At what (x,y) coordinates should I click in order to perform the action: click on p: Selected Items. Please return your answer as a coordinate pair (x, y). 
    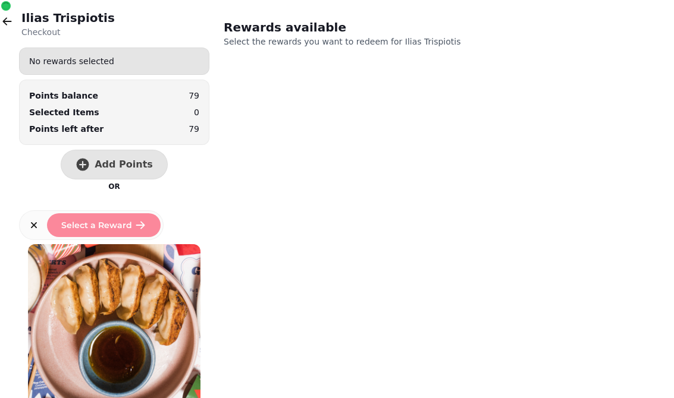
    Looking at the image, I should click on (64, 112).